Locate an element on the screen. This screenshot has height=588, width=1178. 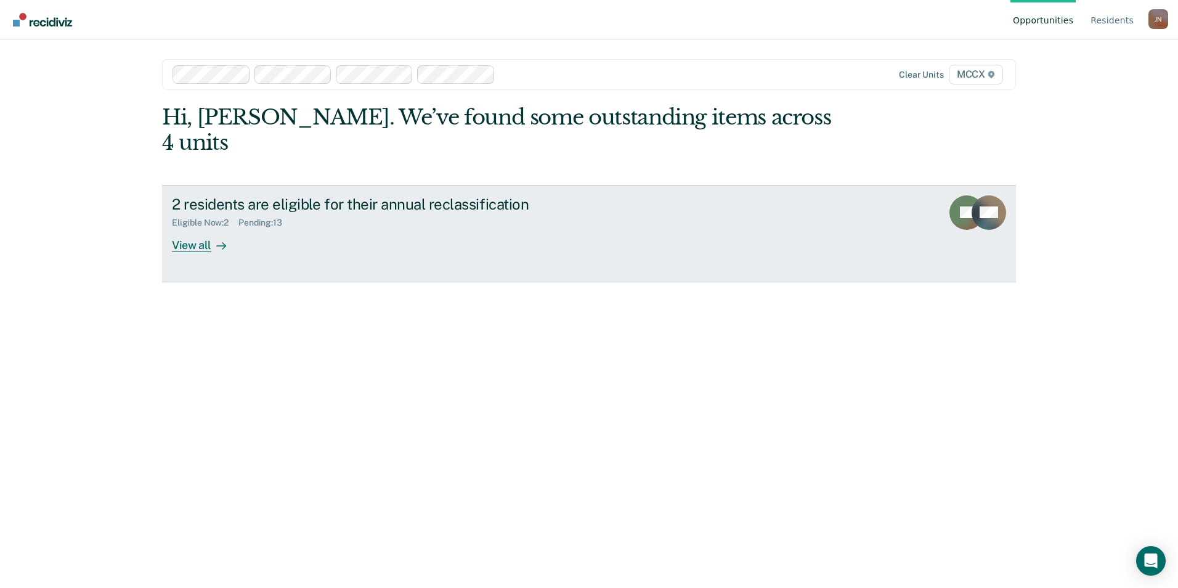
div: Open Intercom Messenger is located at coordinates (1151, 561).